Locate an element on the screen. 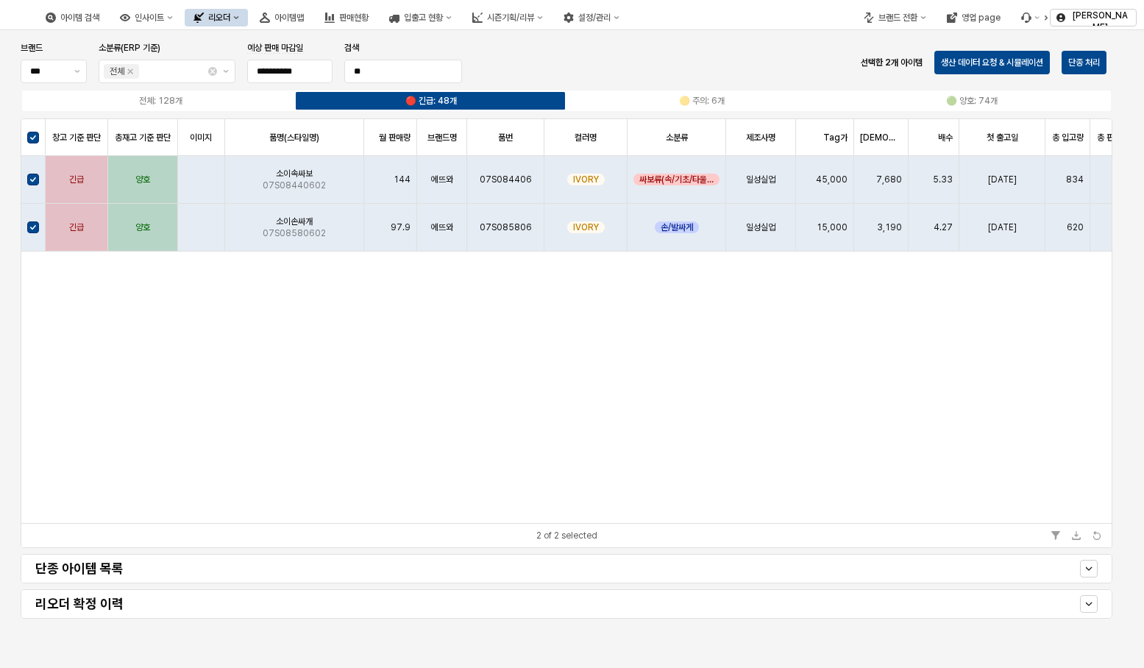  span: 제조사명 is located at coordinates (761, 138).